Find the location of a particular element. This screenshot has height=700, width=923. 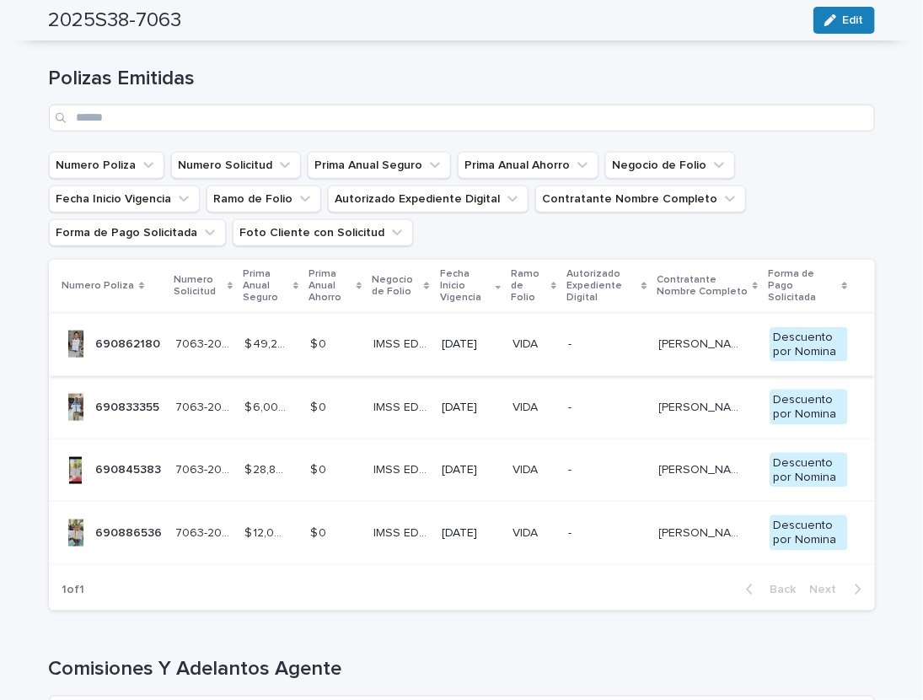

p: Numero Poliza is located at coordinates (99, 286).